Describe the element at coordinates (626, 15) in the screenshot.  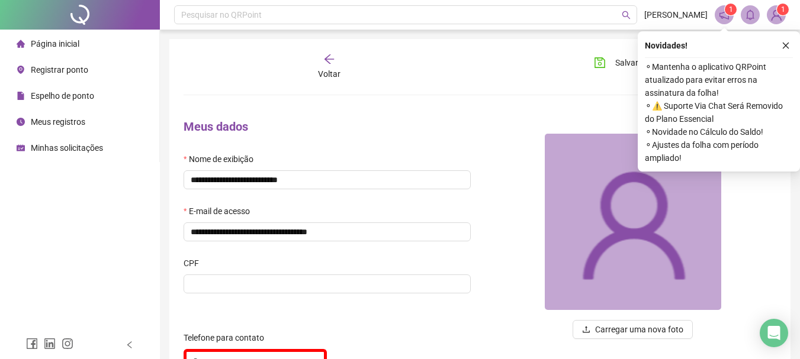
I see `span: search` at that location.